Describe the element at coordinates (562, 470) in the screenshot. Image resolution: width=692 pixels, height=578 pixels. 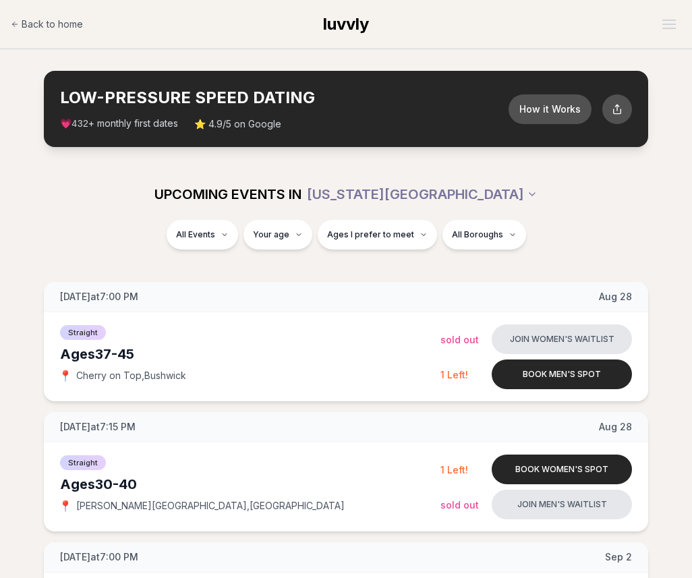
I see `a: Book women's spot` at that location.